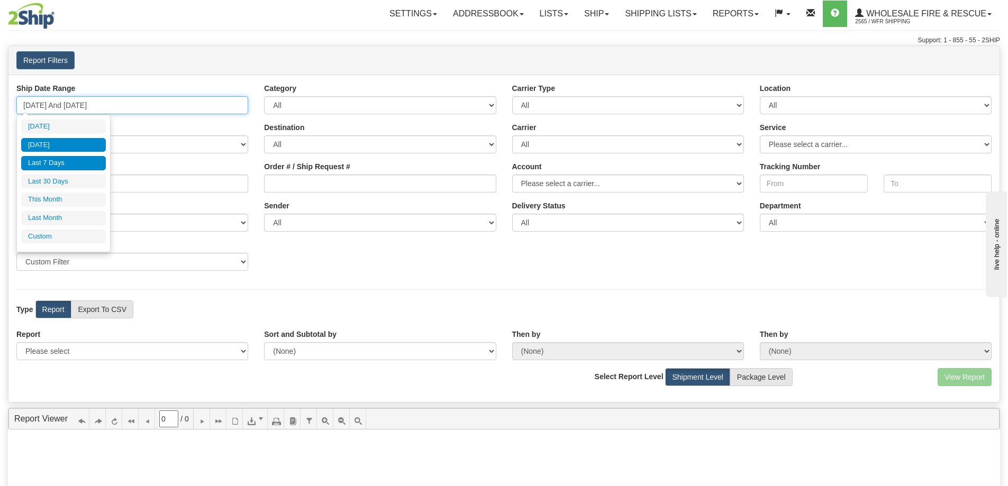 The image size is (1008, 486). Describe the element at coordinates (894, 22) in the screenshot. I see `span: 2565 / WFR Shipping` at that location.